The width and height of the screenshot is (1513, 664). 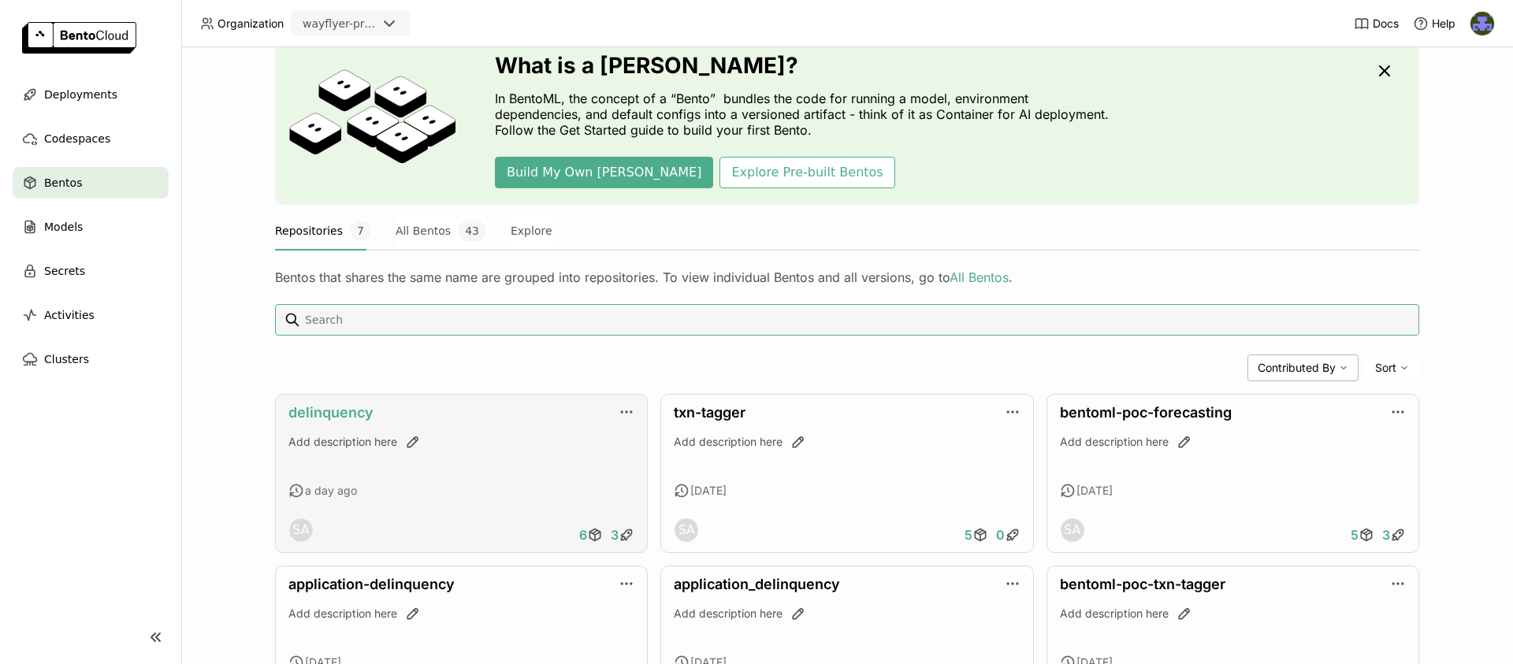 I want to click on a: Activities, so click(x=91, y=315).